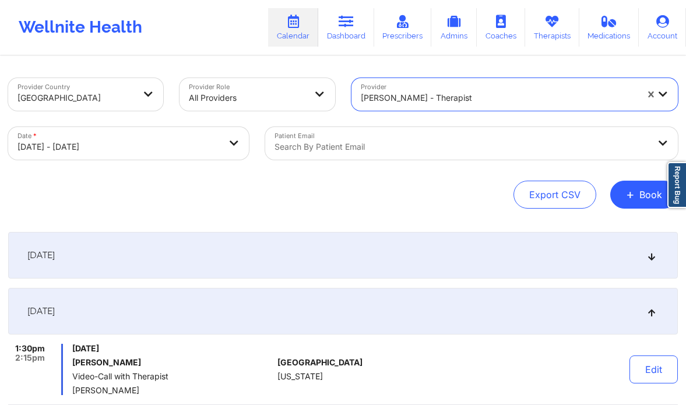  What do you see at coordinates (173, 377) in the screenshot?
I see `span: Video-Call with Therapist` at bounding box center [173, 377].